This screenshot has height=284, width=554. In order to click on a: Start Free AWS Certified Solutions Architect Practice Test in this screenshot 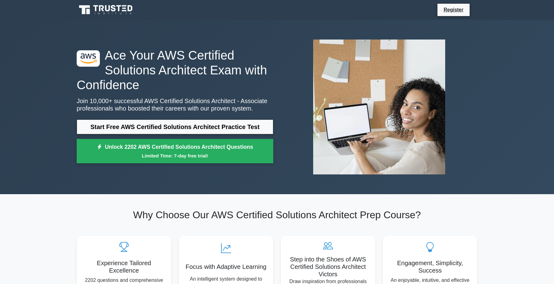, I will do `click(175, 127)`.